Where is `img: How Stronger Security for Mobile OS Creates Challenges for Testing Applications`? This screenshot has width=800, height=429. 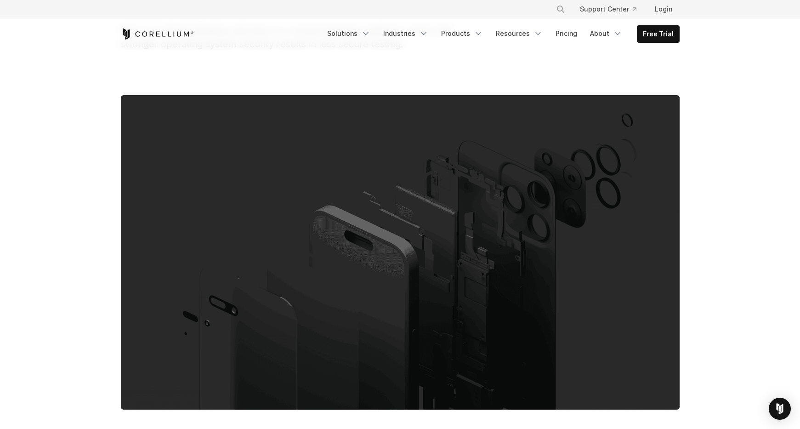
img: How Stronger Security for Mobile OS Creates Challenges for Testing Applications is located at coordinates (400, 252).